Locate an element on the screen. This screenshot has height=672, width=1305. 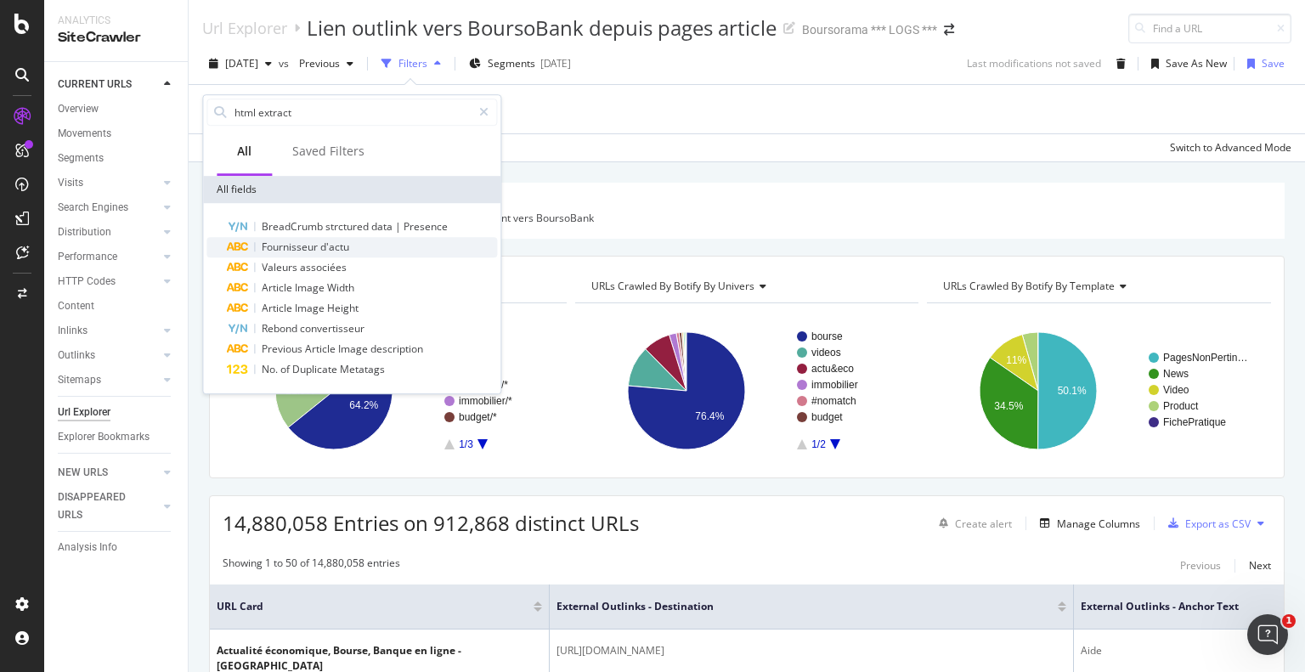
text: 76.4% is located at coordinates (709, 416).